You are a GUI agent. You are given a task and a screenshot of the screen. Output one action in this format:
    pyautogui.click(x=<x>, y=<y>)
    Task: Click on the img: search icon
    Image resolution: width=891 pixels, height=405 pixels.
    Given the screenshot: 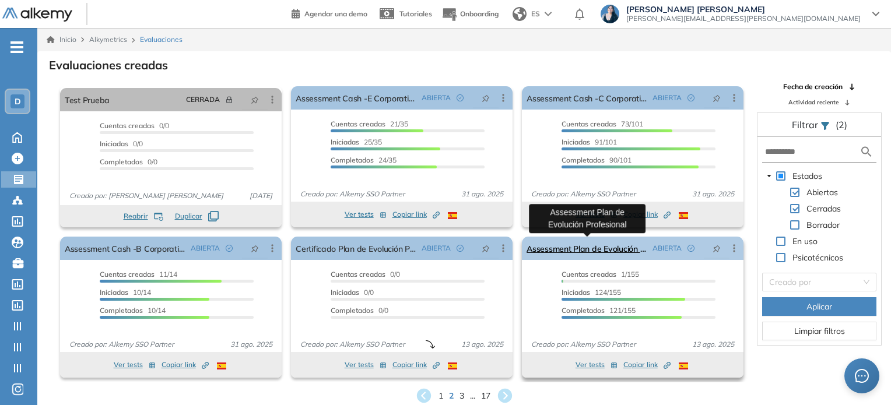 What is the action you would take?
    pyautogui.click(x=867, y=152)
    